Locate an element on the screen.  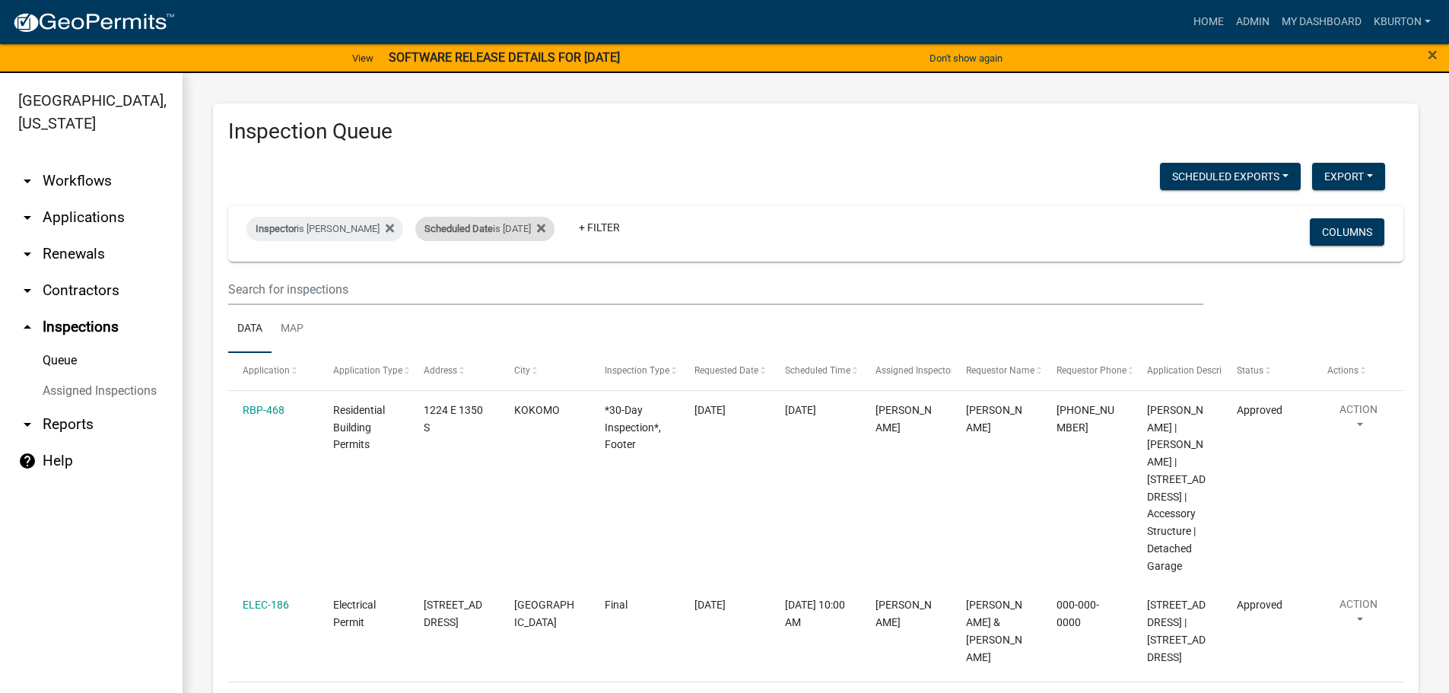
a: Home is located at coordinates (1208, 22).